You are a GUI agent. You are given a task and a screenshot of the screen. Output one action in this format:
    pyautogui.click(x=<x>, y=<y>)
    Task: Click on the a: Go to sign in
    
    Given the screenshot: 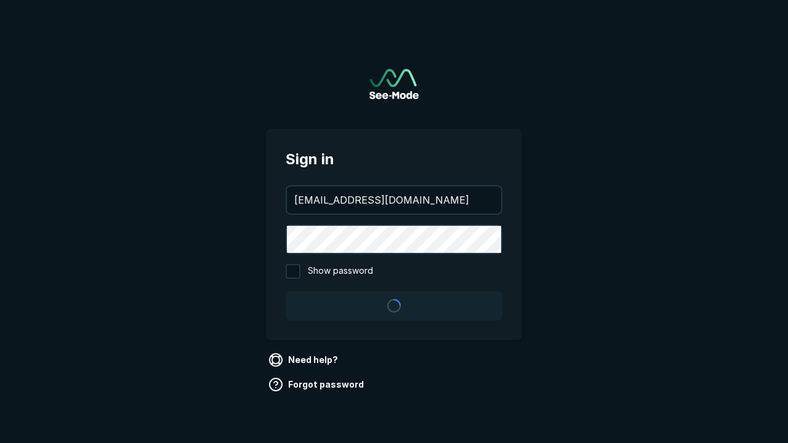 What is the action you would take?
    pyautogui.click(x=394, y=84)
    